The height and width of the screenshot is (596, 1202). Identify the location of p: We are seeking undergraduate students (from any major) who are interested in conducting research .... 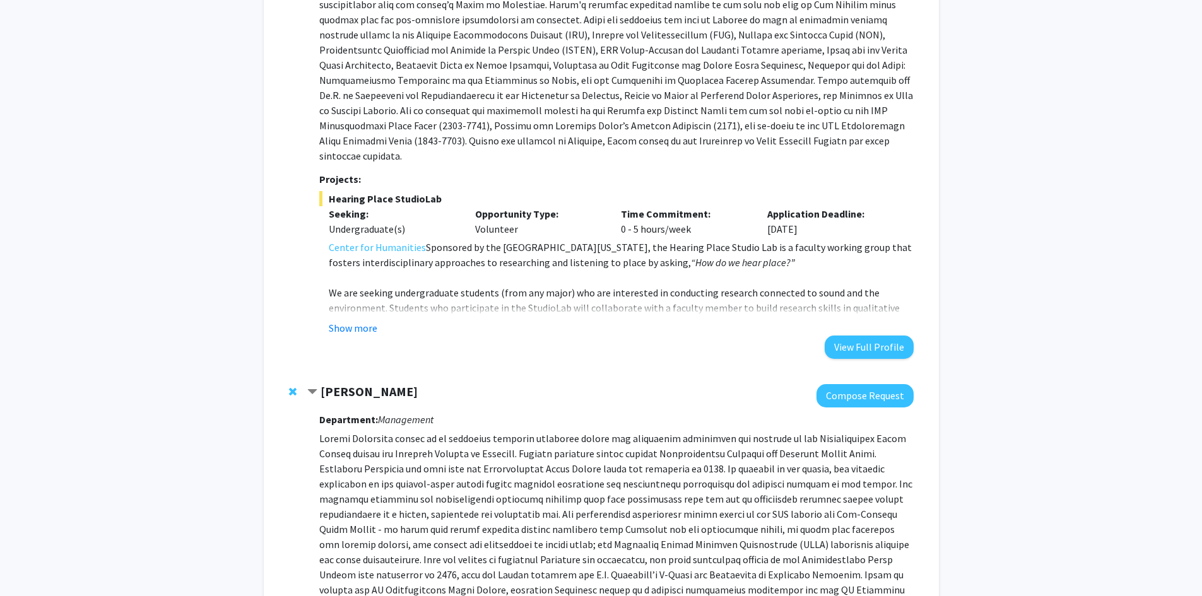
(621, 323).